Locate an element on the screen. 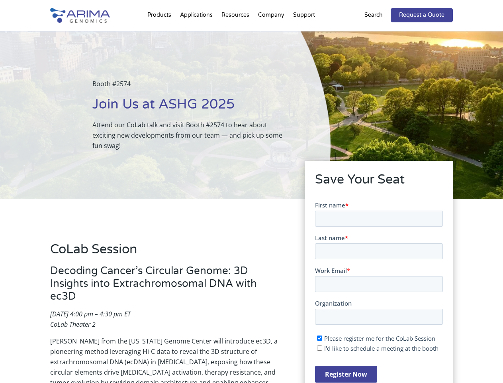 Image resolution: width=503 pixels, height=383 pixels. span: Please register me for the CoLab Session is located at coordinates (65, 137).